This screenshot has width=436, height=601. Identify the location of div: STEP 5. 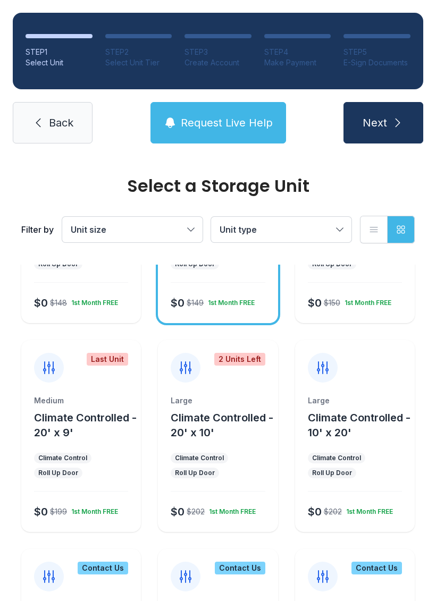
(377, 52).